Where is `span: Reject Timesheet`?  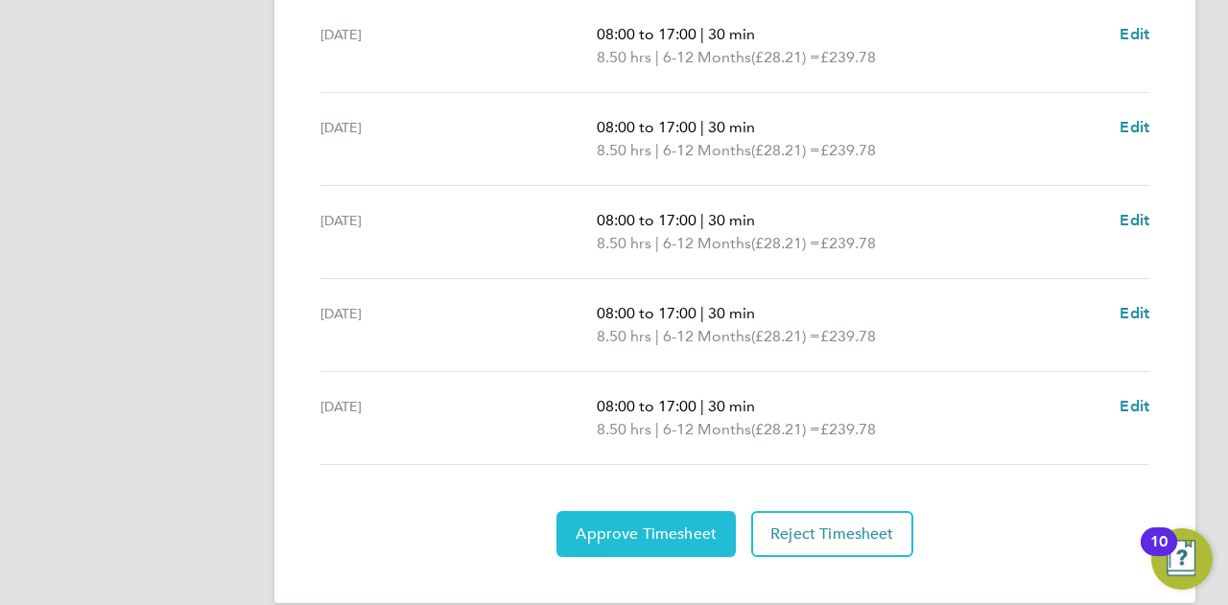 span: Reject Timesheet is located at coordinates (831, 534).